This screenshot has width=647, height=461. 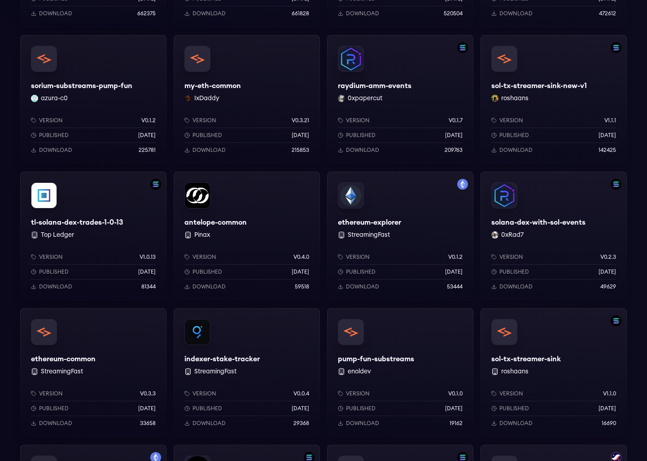 I want to click on p: v0.0.4, so click(x=301, y=393).